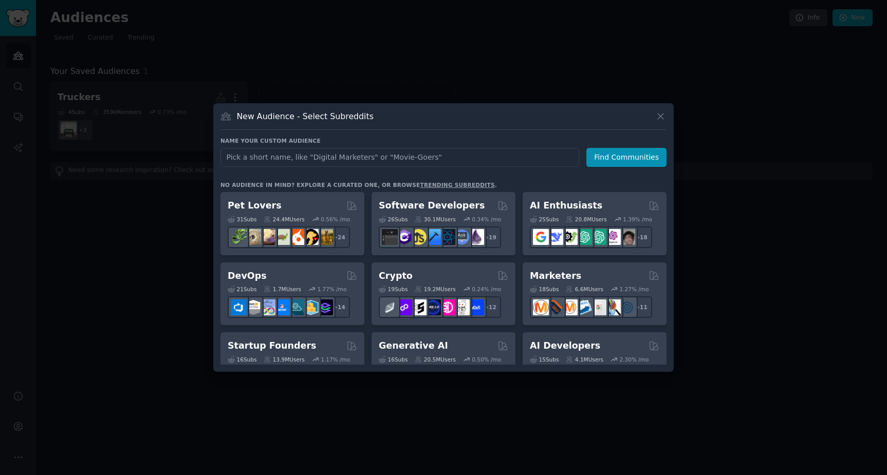 This screenshot has width=887, height=475. Describe the element at coordinates (584, 289) in the screenshot. I see `div: 6.6M Users` at that location.